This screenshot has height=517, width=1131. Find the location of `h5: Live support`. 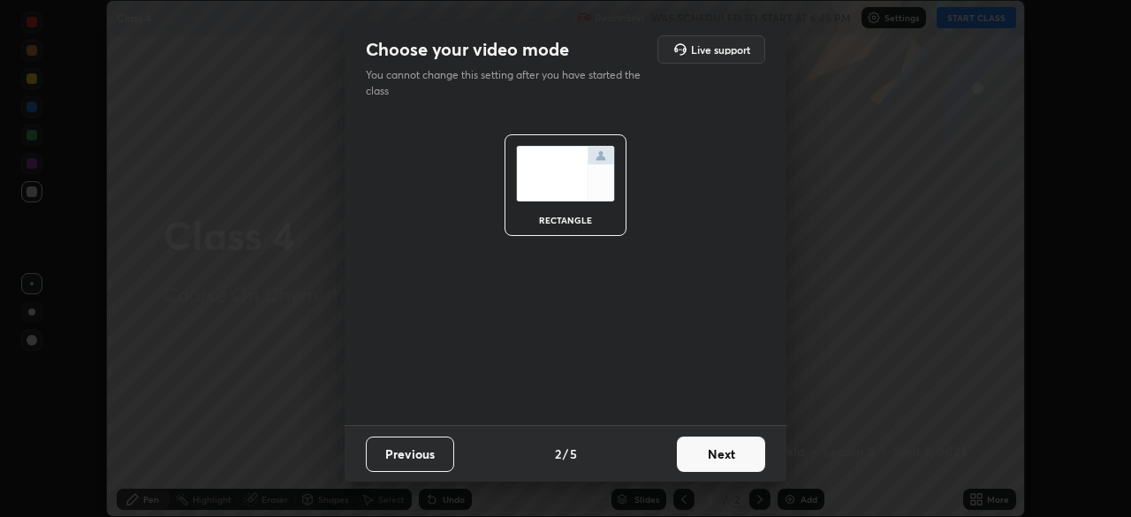

h5: Live support is located at coordinates (720, 49).